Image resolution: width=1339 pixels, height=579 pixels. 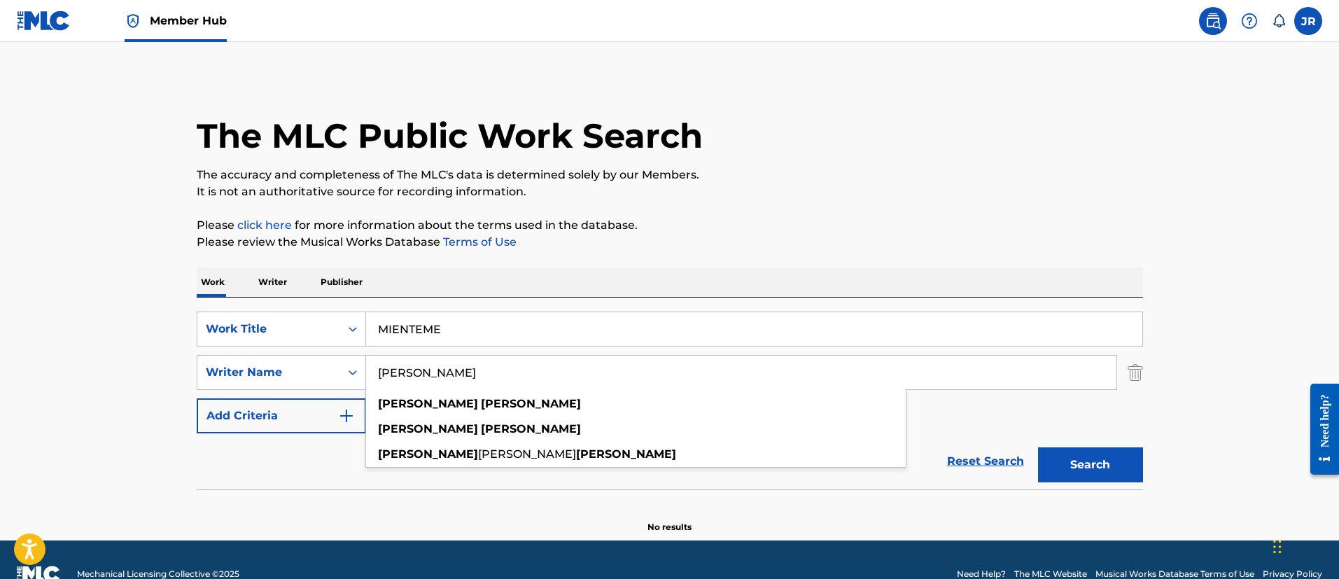 What do you see at coordinates (1249, 21) in the screenshot?
I see `div: Help` at bounding box center [1249, 21].